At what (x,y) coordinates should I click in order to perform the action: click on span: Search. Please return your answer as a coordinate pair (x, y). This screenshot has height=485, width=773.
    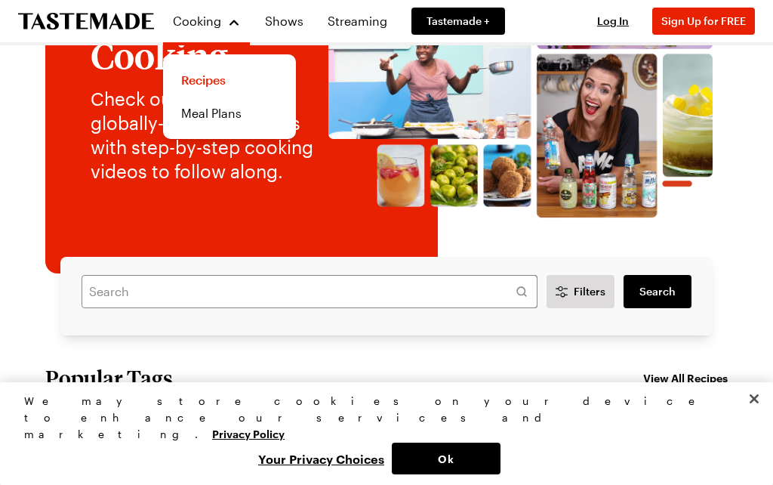
    Looking at the image, I should click on (658, 292).